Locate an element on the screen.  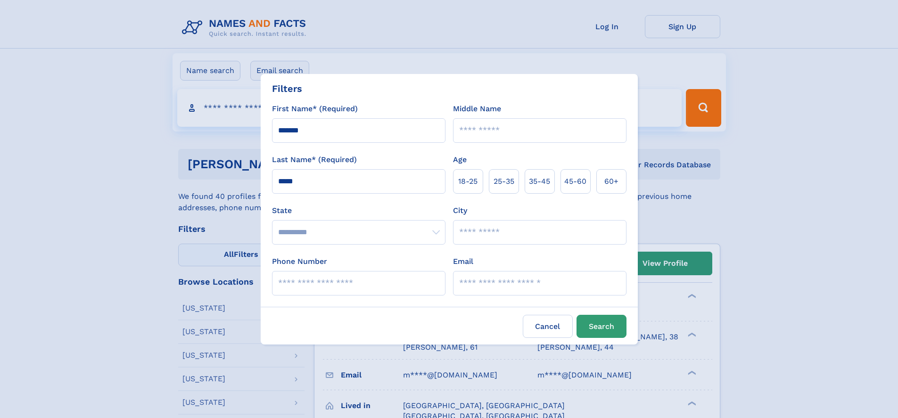
label: Cancel is located at coordinates (548, 326).